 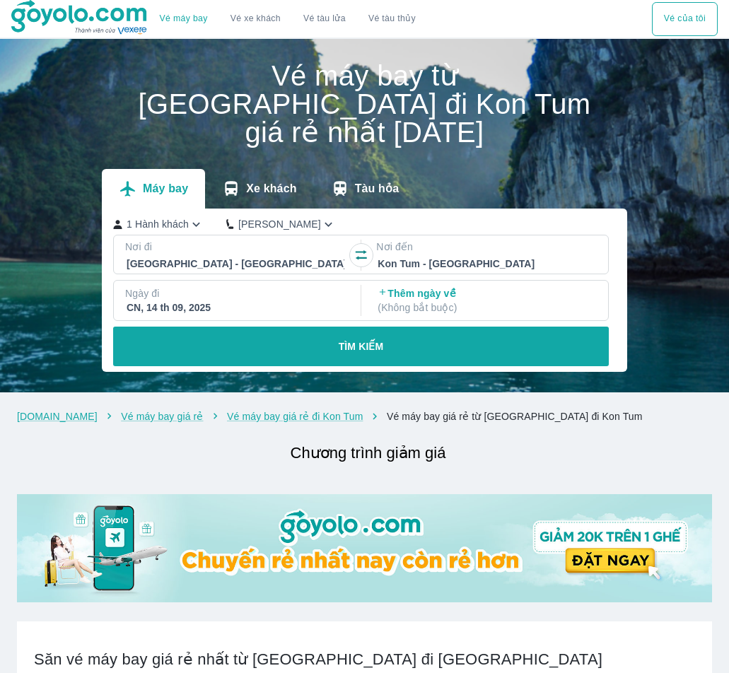 I want to click on p: Máy bay, so click(x=166, y=189).